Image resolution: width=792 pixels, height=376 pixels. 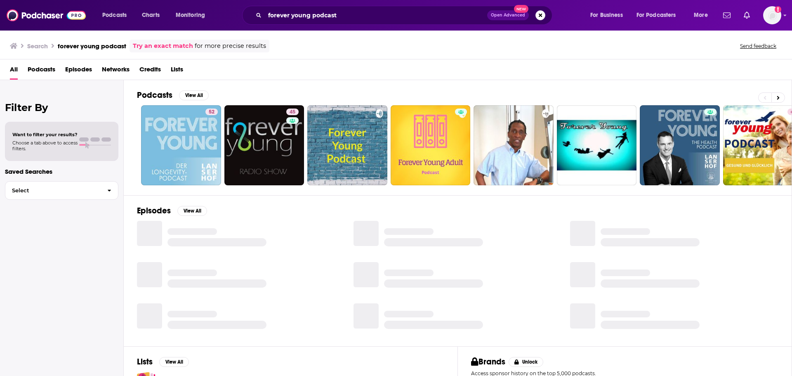 I want to click on svg: Add a profile image, so click(x=778, y=9).